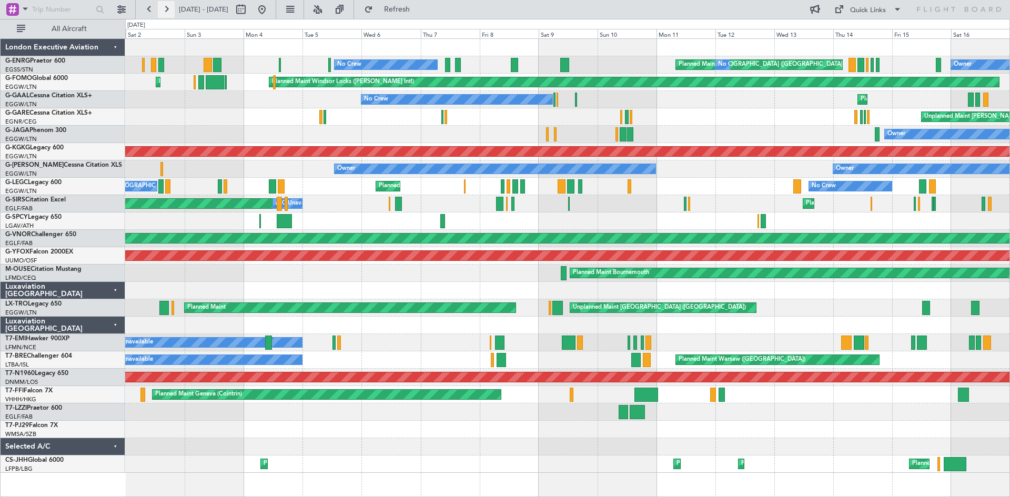 The image size is (1010, 497). Describe the element at coordinates (62, 9) in the screenshot. I see `input: Trip Number` at that location.